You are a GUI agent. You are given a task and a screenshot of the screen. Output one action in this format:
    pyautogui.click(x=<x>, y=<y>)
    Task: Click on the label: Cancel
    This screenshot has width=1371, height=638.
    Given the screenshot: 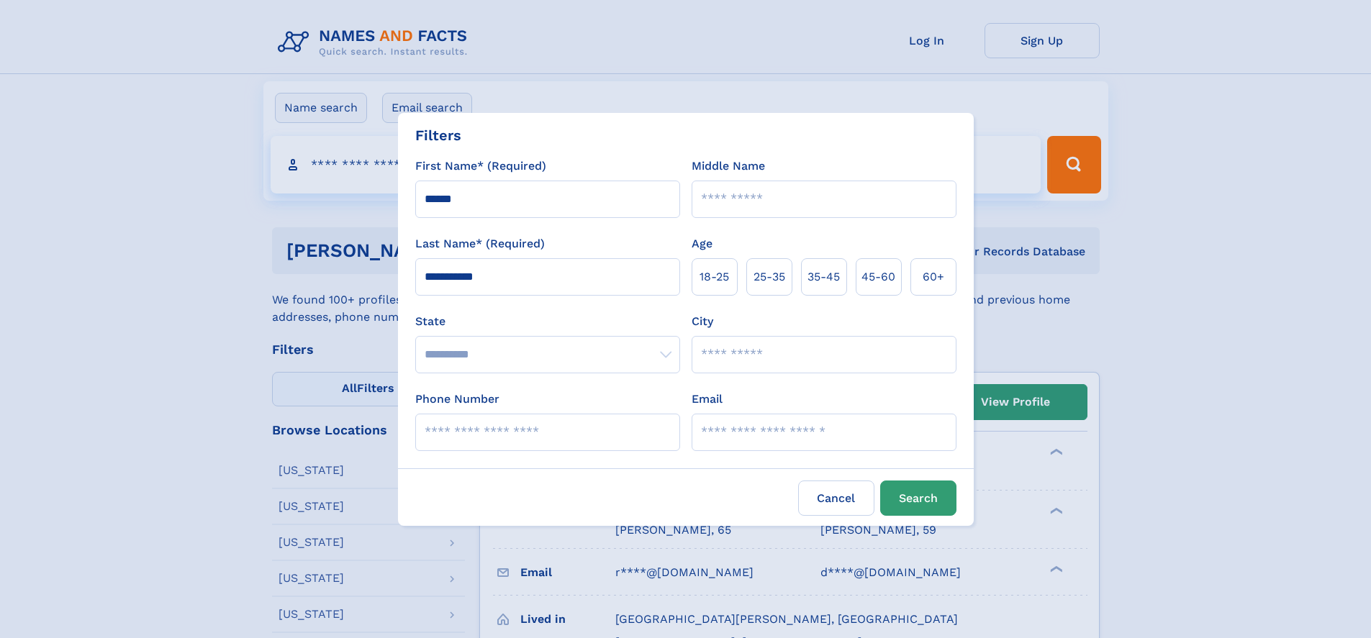 What is the action you would take?
    pyautogui.click(x=836, y=498)
    